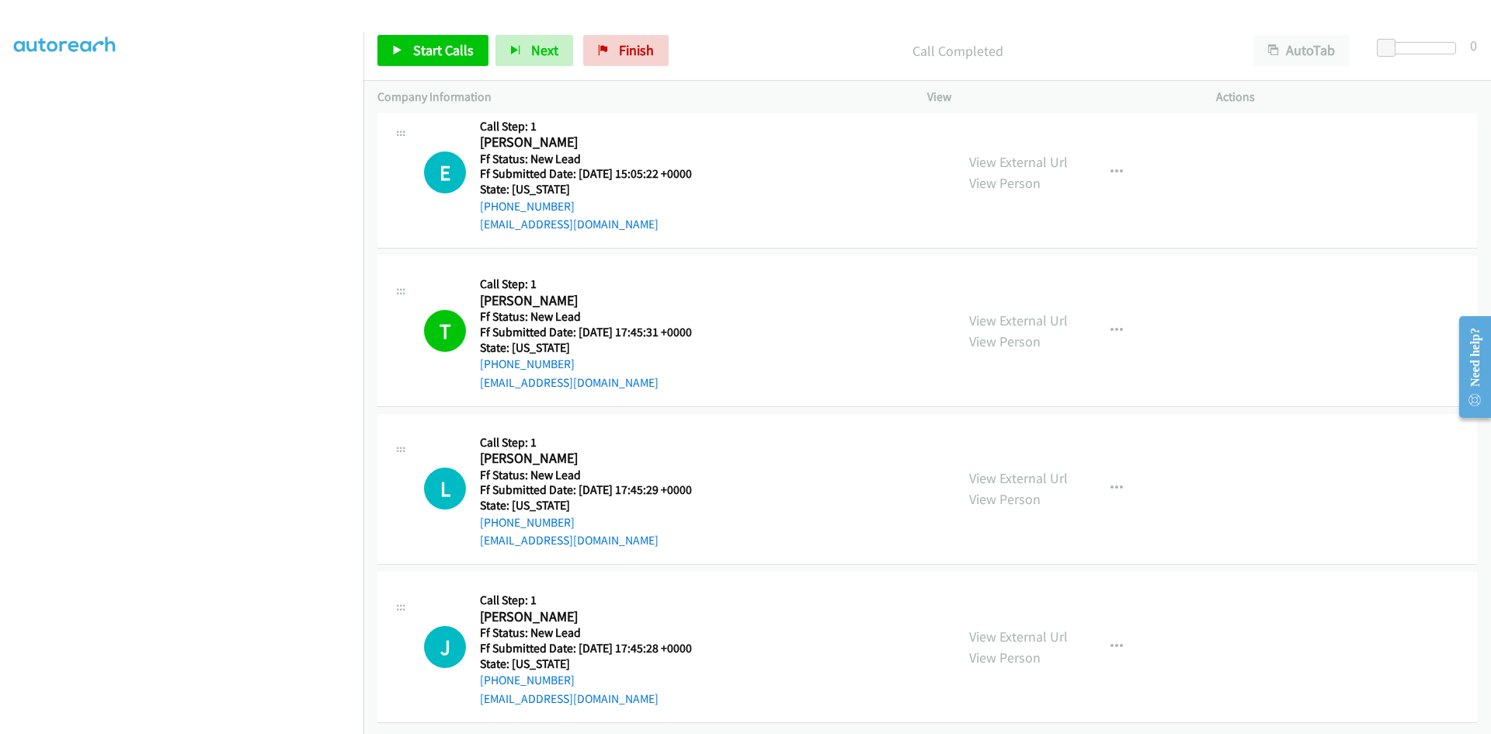 The width and height of the screenshot is (1491, 734). What do you see at coordinates (1058, 97) in the screenshot?
I see `p: View` at bounding box center [1058, 97].